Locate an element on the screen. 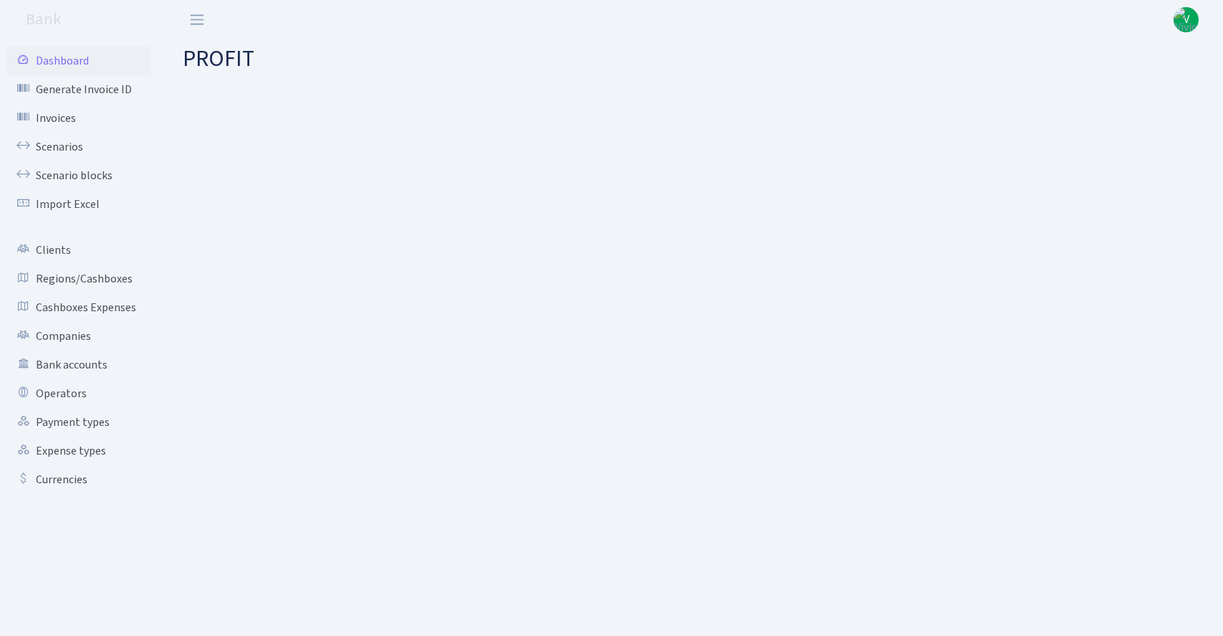  a: V is located at coordinates (1186, 19).